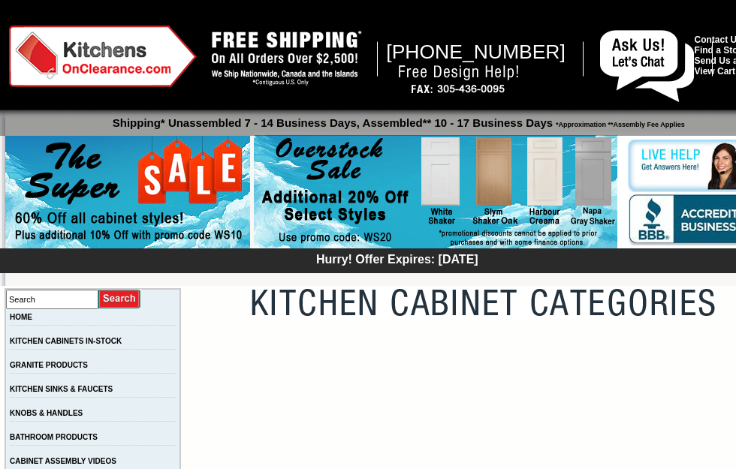  What do you see at coordinates (119, 299) in the screenshot?
I see `input: Submit` at bounding box center [119, 299].